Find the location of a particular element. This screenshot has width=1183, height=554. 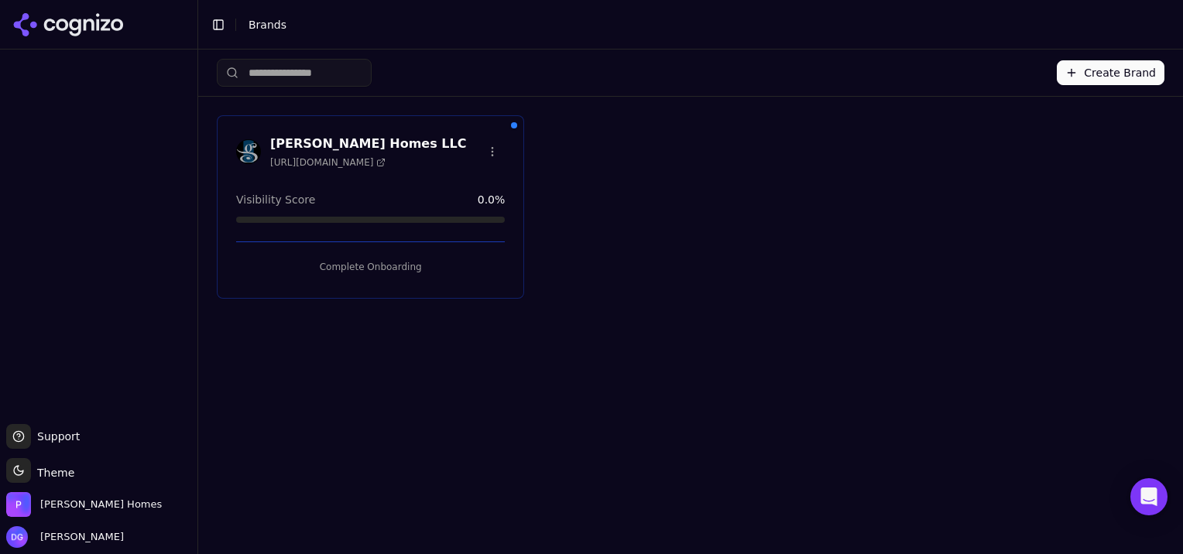

img: Denise Gray is located at coordinates (17, 537).